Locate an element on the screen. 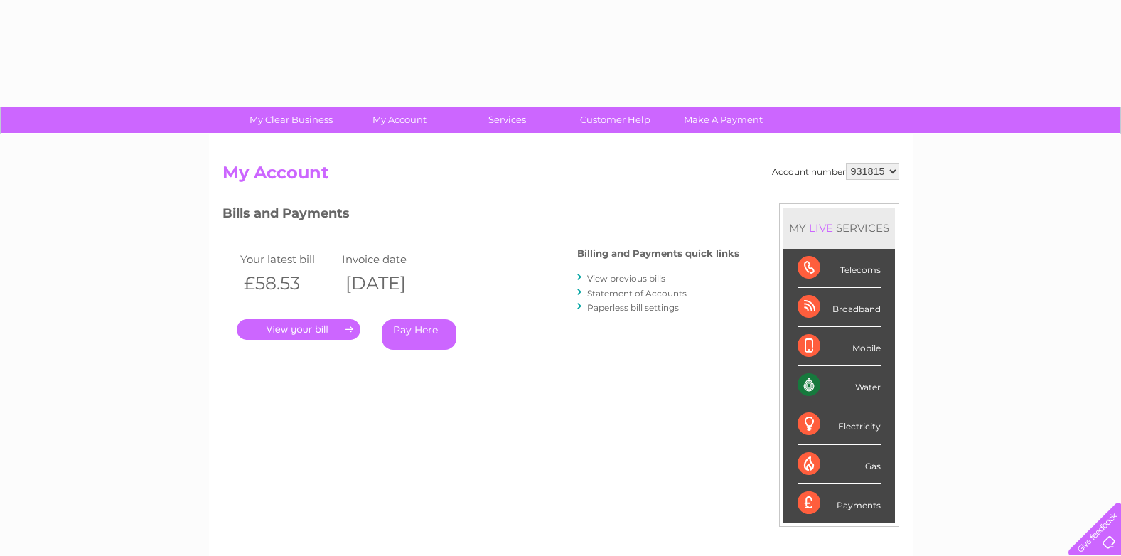 This screenshot has width=1121, height=556. a: Make A Payment is located at coordinates (723, 119).